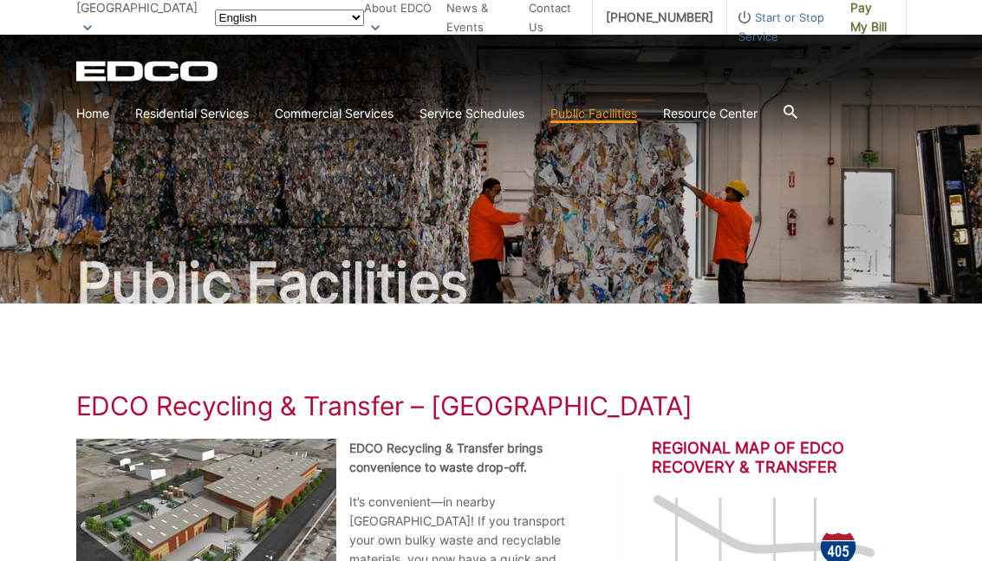  What do you see at coordinates (148, 71) in the screenshot?
I see `a: EDCD logo. Return to the homepage.` at bounding box center [148, 71].